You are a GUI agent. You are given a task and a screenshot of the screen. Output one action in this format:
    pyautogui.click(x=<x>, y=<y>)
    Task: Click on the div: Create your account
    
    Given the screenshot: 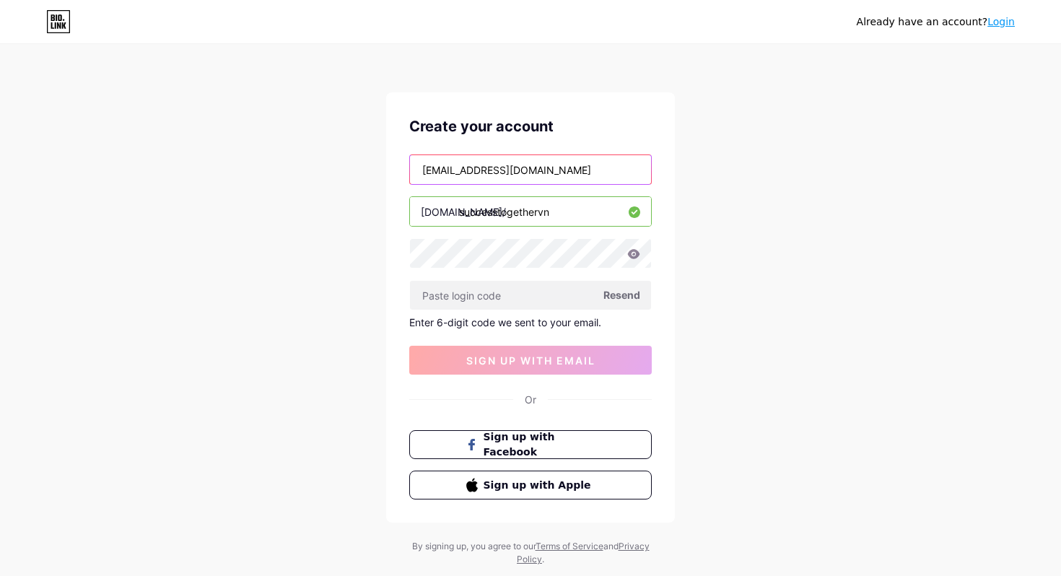 What is the action you would take?
    pyautogui.click(x=531, y=126)
    